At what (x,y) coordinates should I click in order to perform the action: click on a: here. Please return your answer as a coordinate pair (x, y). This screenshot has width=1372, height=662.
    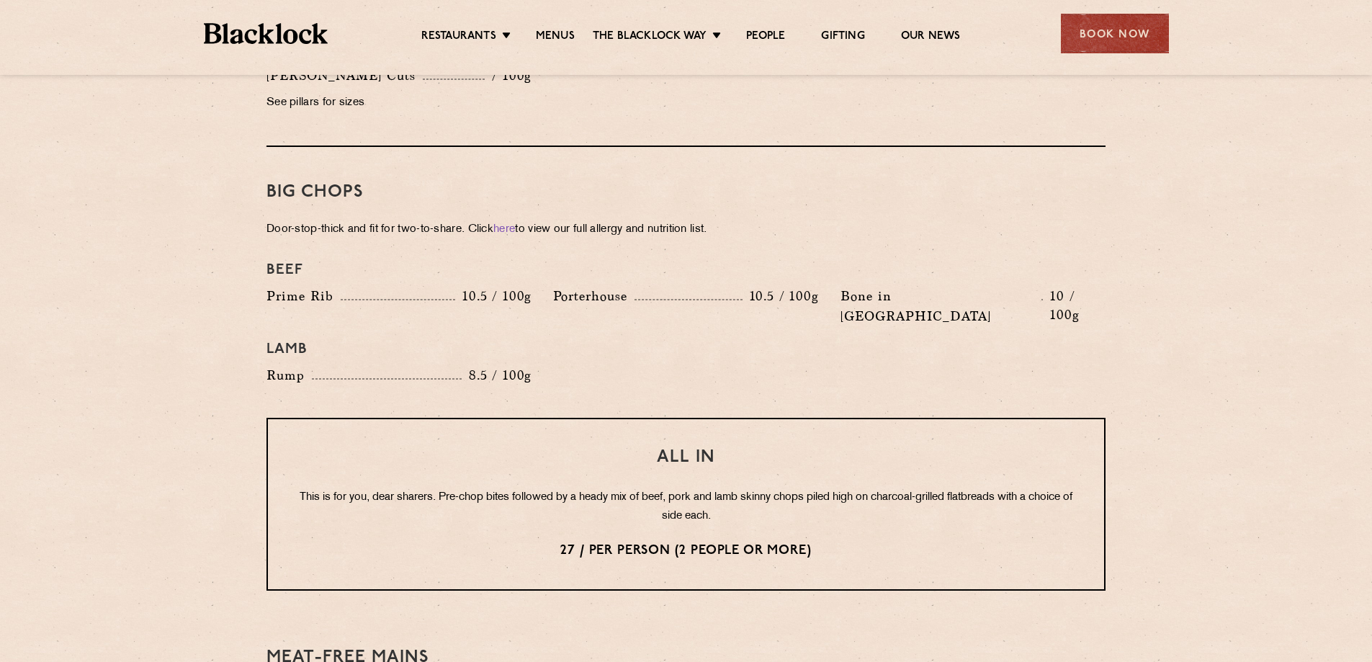
    Looking at the image, I should click on (504, 229).